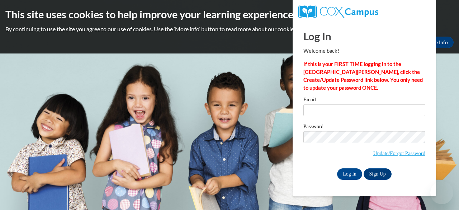 Image resolution: width=459 pixels, height=210 pixels. I want to click on p: By continuing to use the site you agree to our use of cookies. Use the ‘More info’ button to read..., so click(230, 29).